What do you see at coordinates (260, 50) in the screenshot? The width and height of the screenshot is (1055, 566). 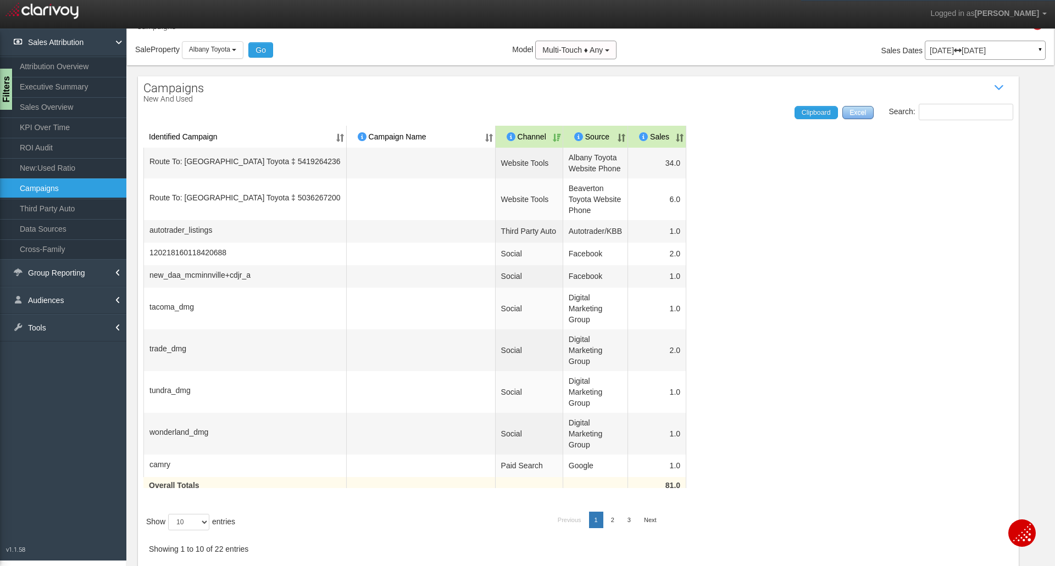 I see `button: Go` at bounding box center [260, 50].